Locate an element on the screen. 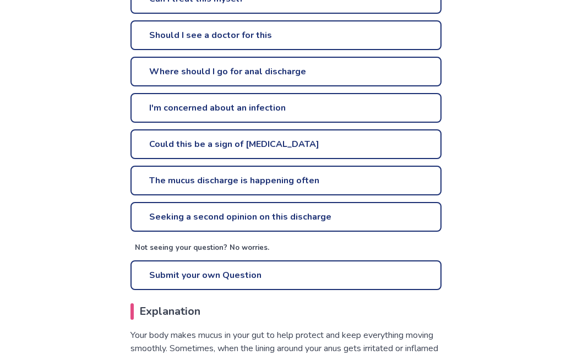  a: Should I see a doctor for this is located at coordinates (286, 35).